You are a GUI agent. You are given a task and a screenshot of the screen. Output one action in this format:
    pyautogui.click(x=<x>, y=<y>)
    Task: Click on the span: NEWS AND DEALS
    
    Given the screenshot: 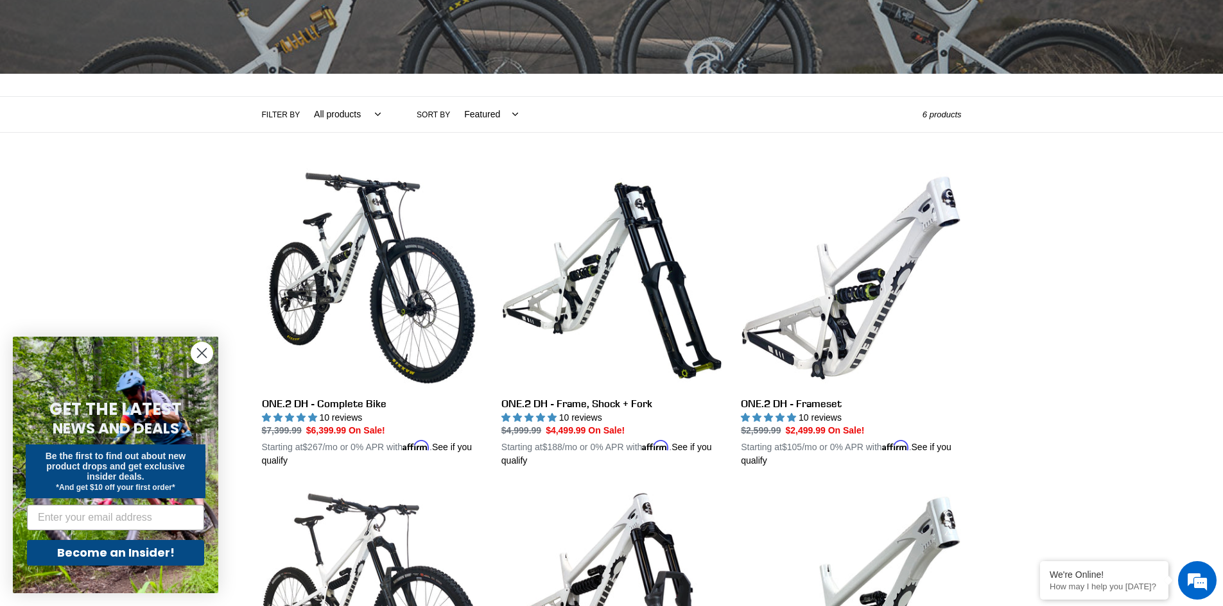 What is the action you would take?
    pyautogui.click(x=116, y=429)
    